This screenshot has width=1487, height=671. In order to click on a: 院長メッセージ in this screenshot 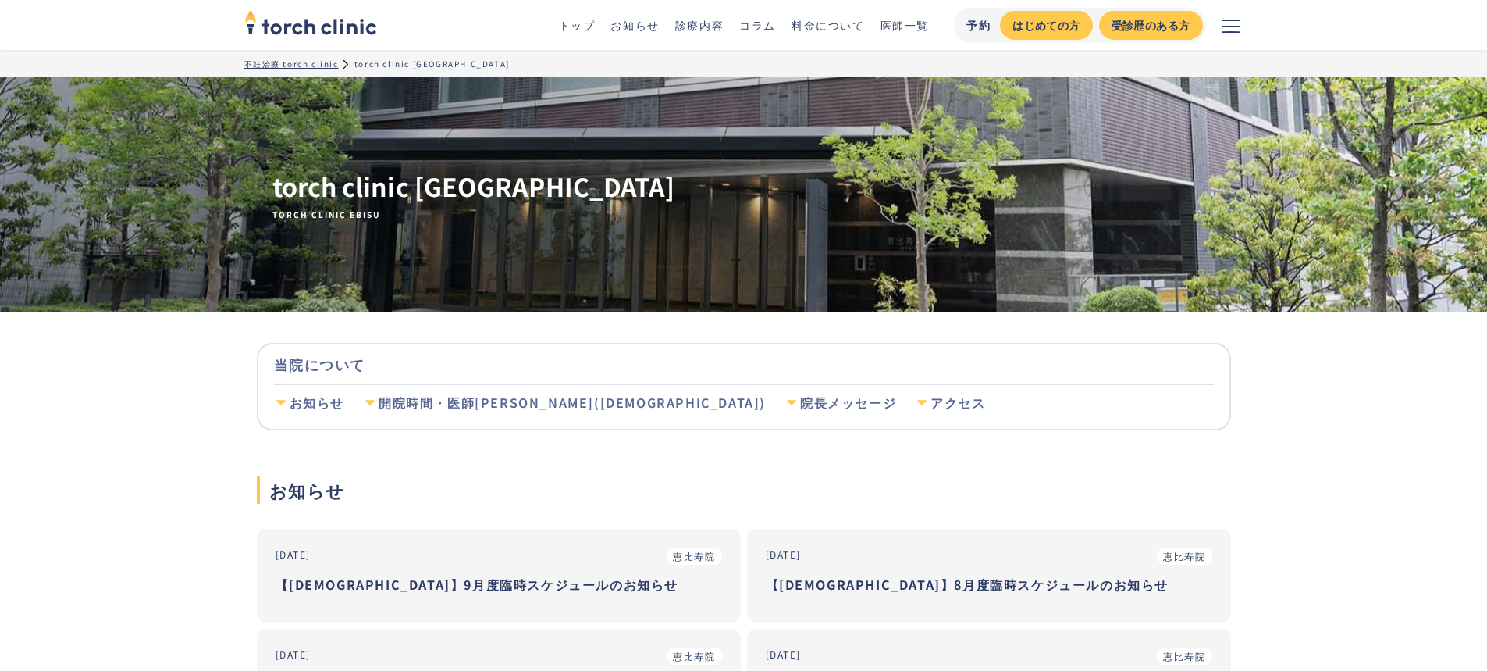, I will do `click(840, 403)`.